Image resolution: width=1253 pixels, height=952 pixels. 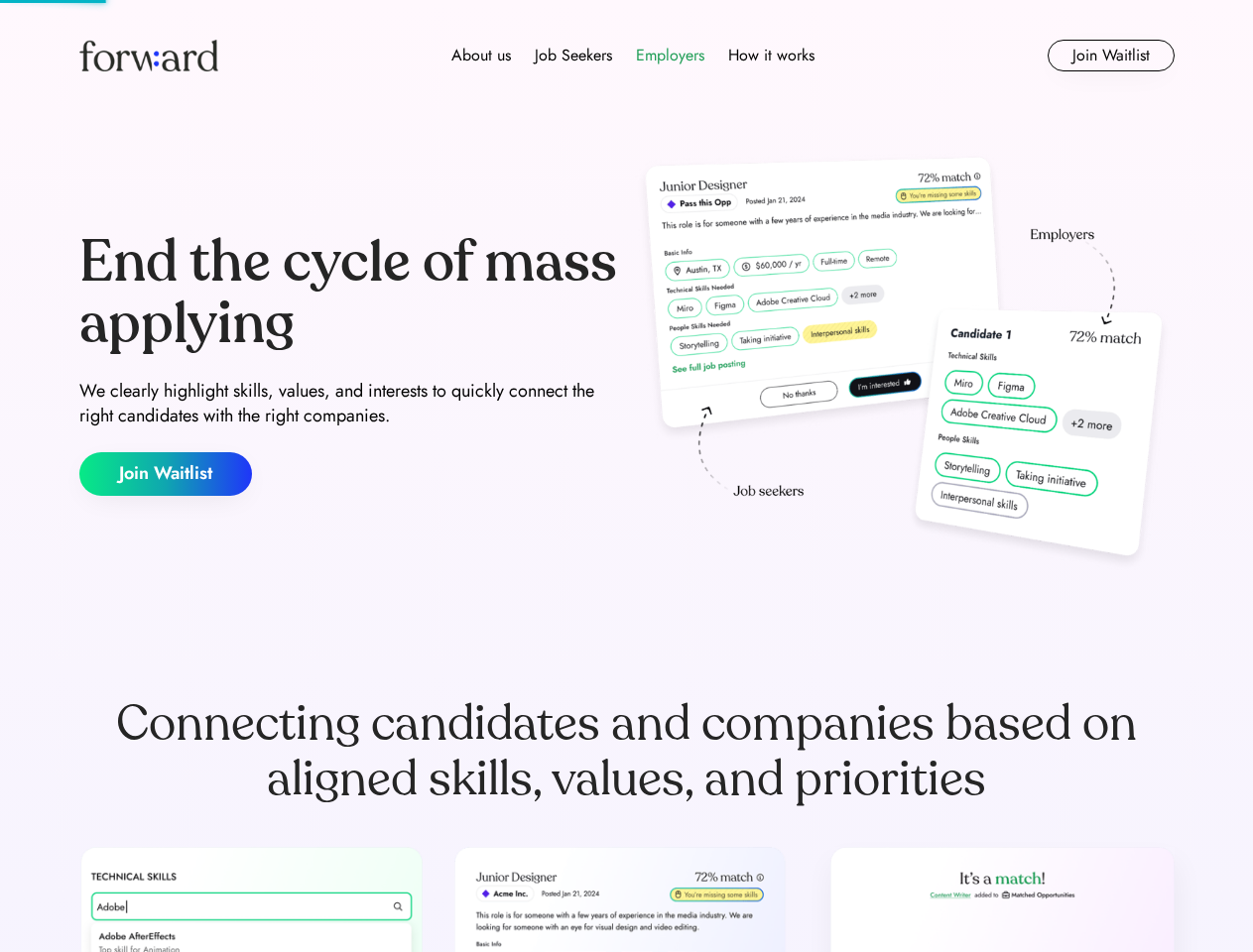 I want to click on div: About us, so click(x=481, y=56).